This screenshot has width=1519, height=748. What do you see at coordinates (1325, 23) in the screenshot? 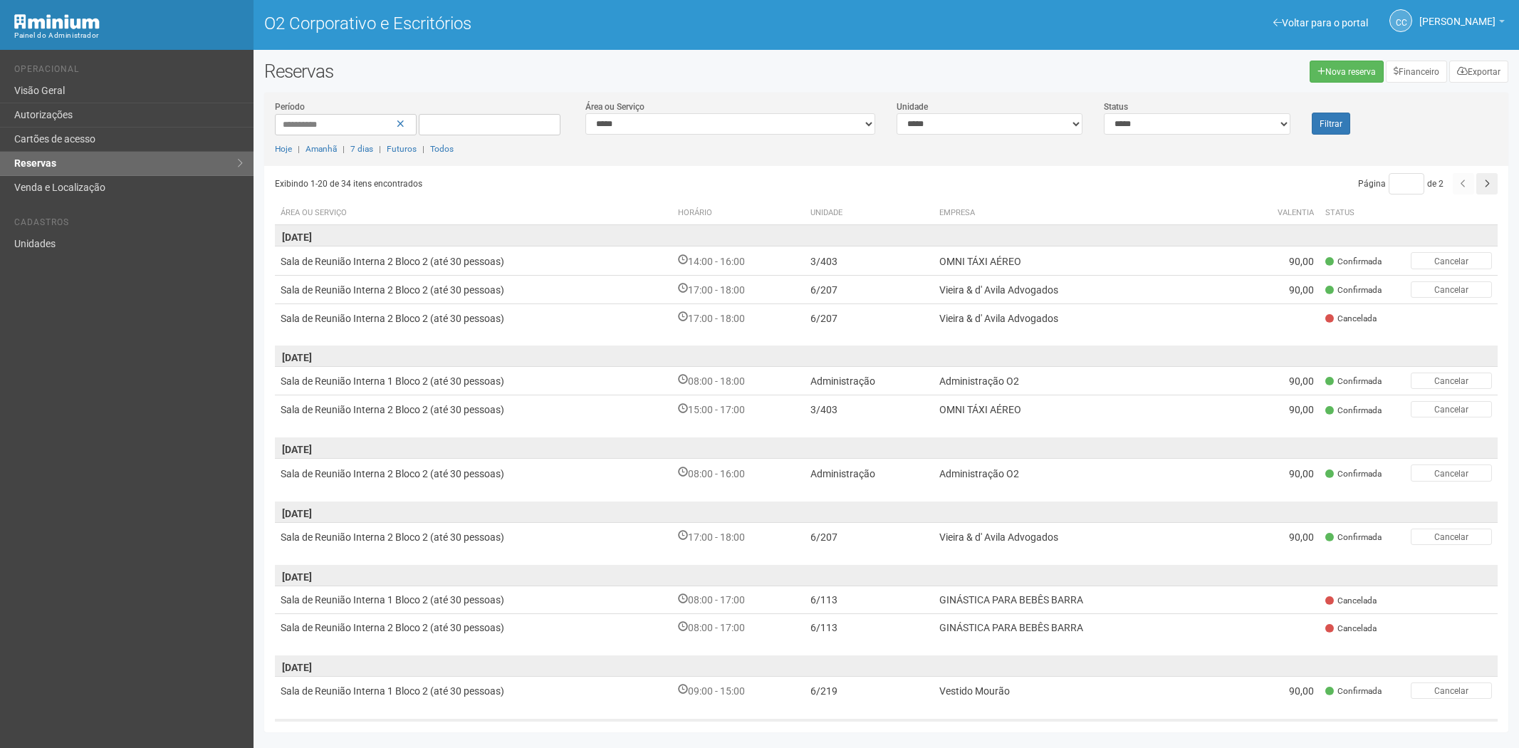
I see `font: Voltar para o portal` at bounding box center [1325, 23].